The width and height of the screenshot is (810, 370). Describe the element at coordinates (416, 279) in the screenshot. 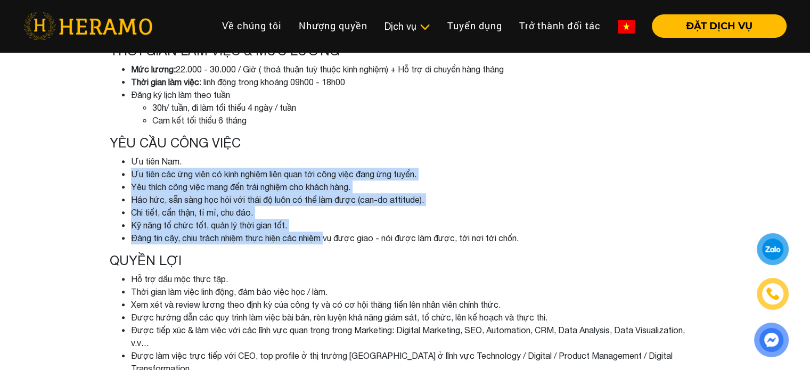

I see `li: Hỗ trợ dấu mộc thực tập.` at that location.